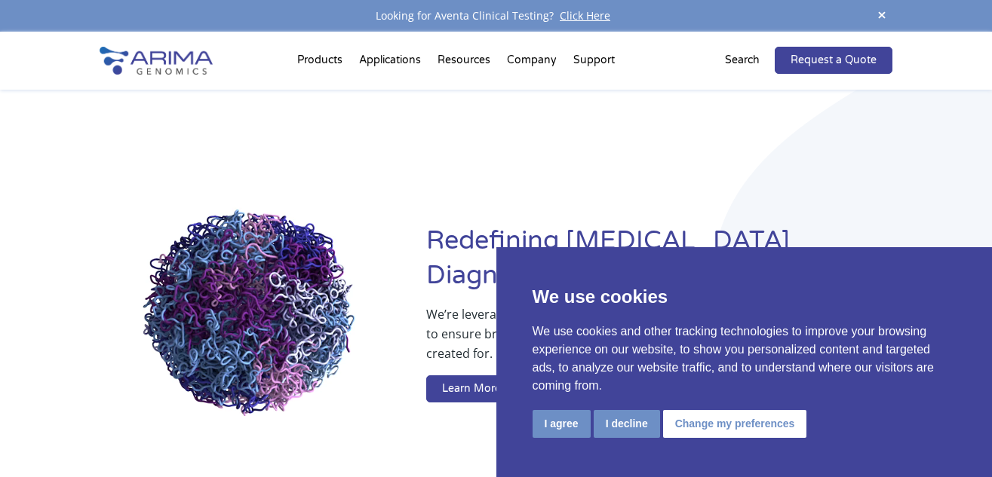 The height and width of the screenshot is (477, 992). What do you see at coordinates (627, 424) in the screenshot?
I see `button: I decline` at bounding box center [627, 424].